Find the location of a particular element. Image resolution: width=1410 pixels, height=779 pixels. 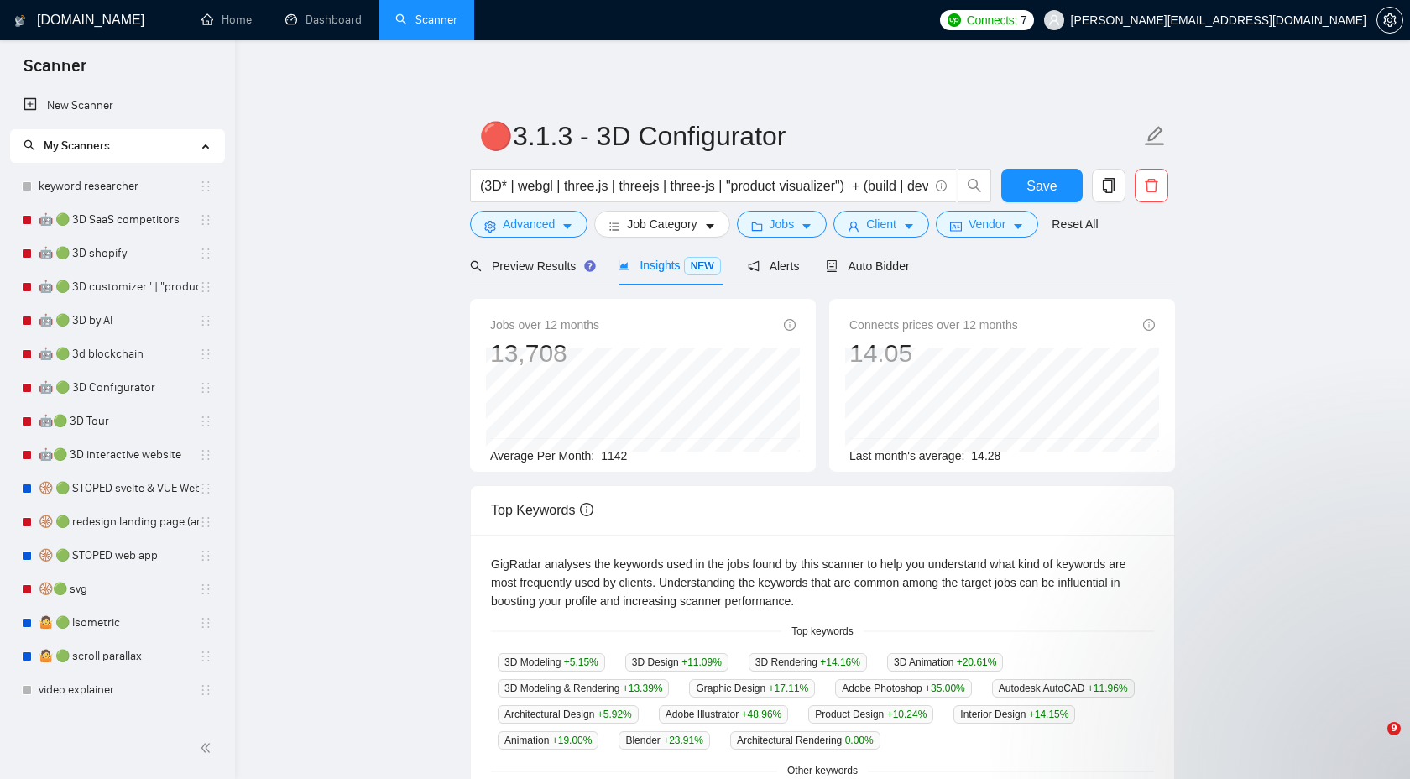

span: 3D Modeling & Rendering is located at coordinates (583, 688).